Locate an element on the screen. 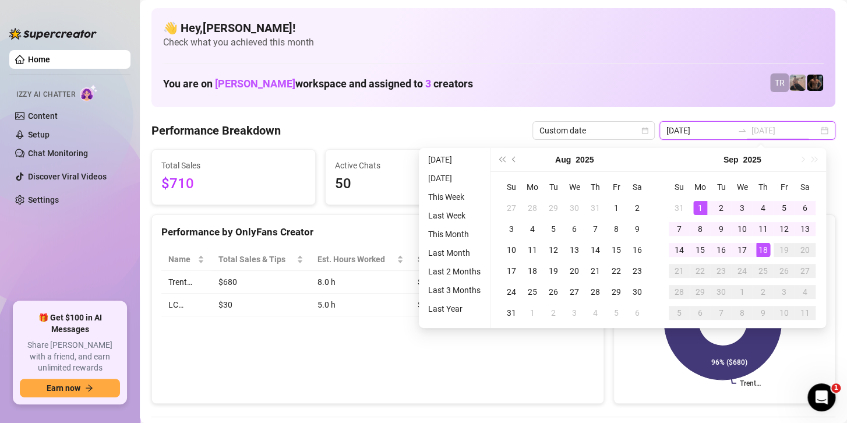 Image resolution: width=847 pixels, height=423 pixels. a: Chat Monitoring is located at coordinates (58, 153).